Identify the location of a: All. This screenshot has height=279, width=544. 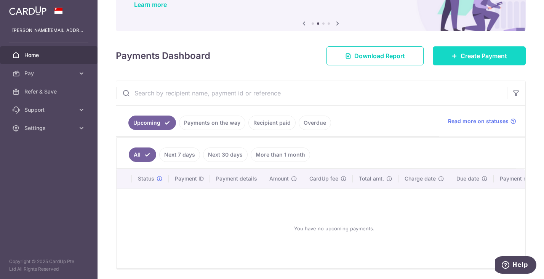
(142, 155).